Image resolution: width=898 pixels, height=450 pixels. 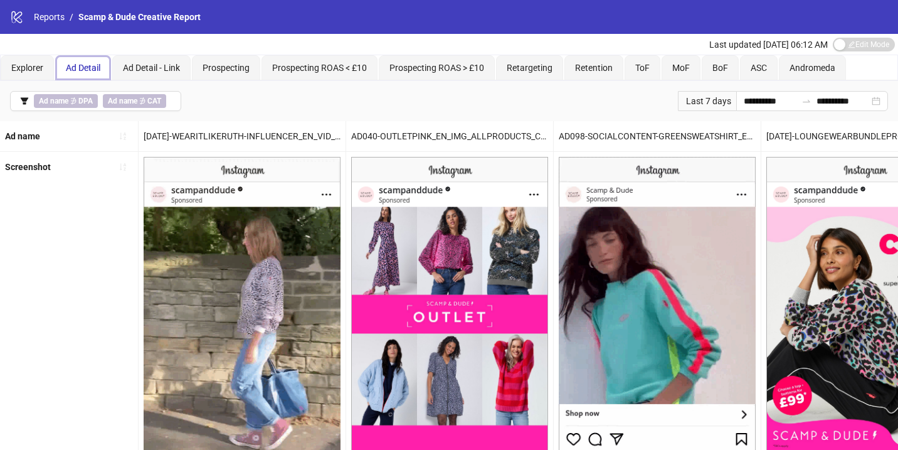 What do you see at coordinates (28, 167) in the screenshot?
I see `b: Screenshot` at bounding box center [28, 167].